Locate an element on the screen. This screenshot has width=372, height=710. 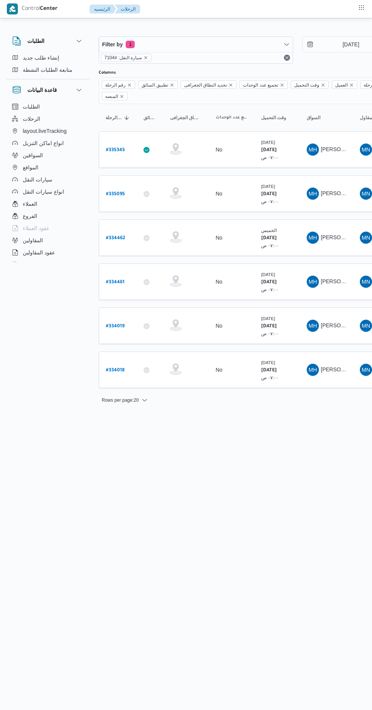
b: # 334018 is located at coordinates (115, 371).